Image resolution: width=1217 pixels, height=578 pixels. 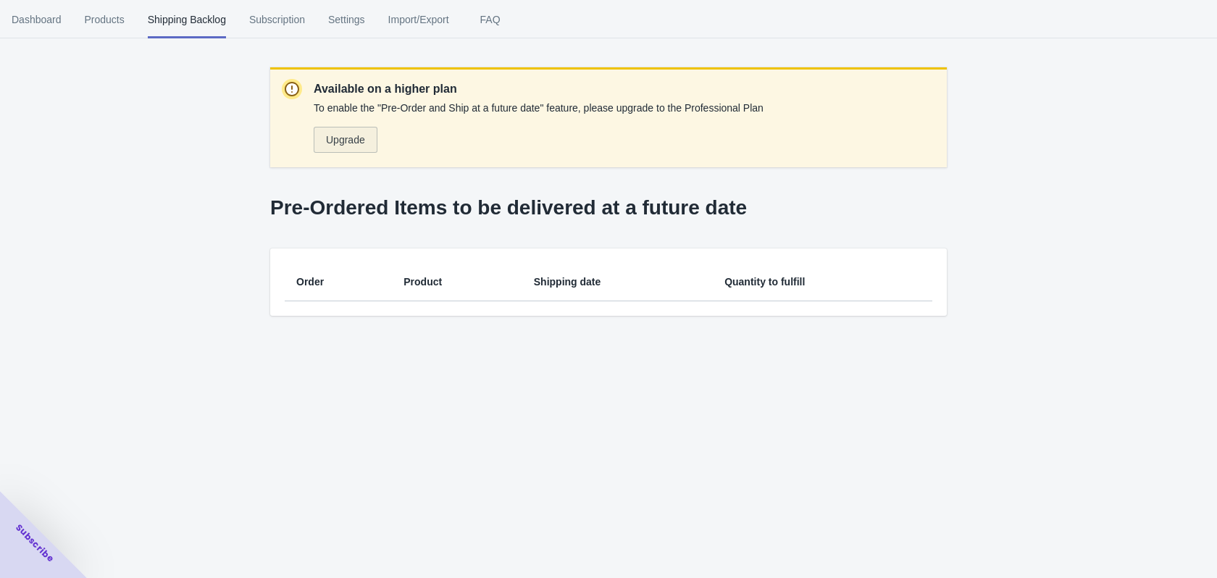 I want to click on p: Available on a higher plan, so click(x=538, y=89).